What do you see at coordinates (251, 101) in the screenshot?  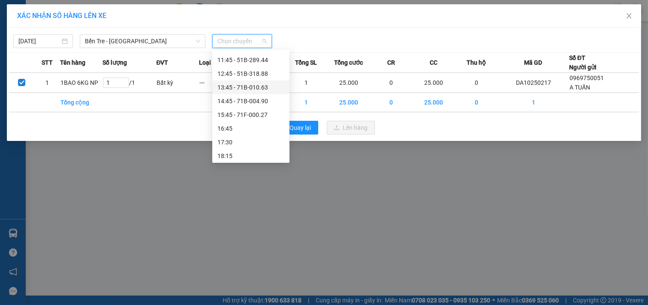 I see `div: 14:45 - 71B-004.90` at bounding box center [251, 101].